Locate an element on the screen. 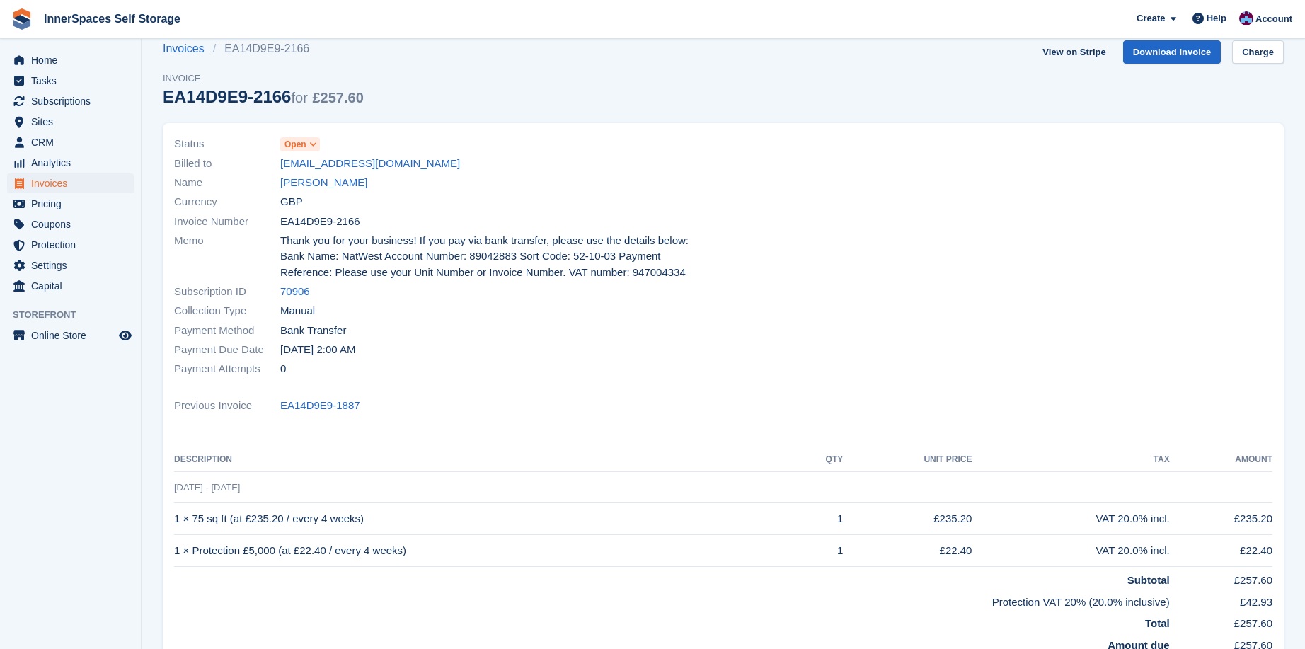 Image resolution: width=1305 pixels, height=649 pixels. th: Amount is located at coordinates (1221, 460).